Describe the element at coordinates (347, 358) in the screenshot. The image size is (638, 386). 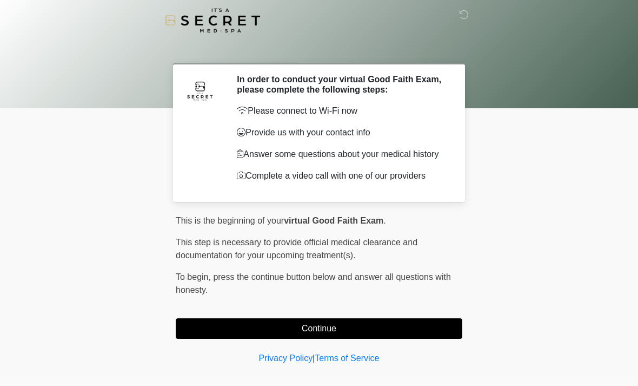
I see `a: Terms of Service` at that location.